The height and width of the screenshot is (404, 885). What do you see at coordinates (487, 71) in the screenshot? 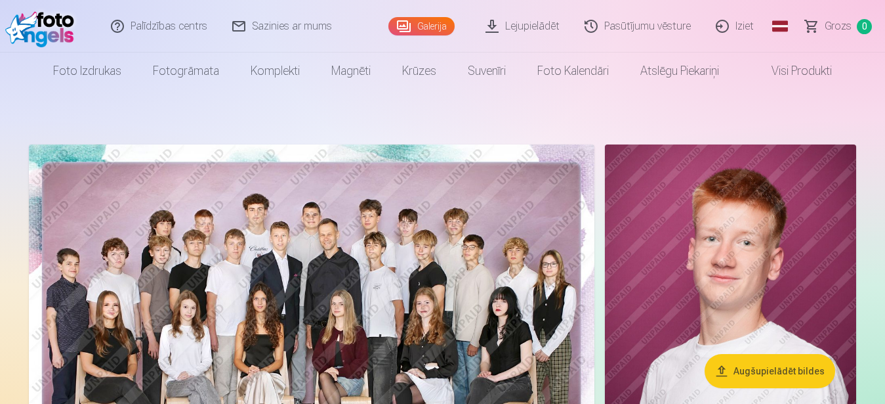
I see `a: Suvenīri` at bounding box center [487, 71].